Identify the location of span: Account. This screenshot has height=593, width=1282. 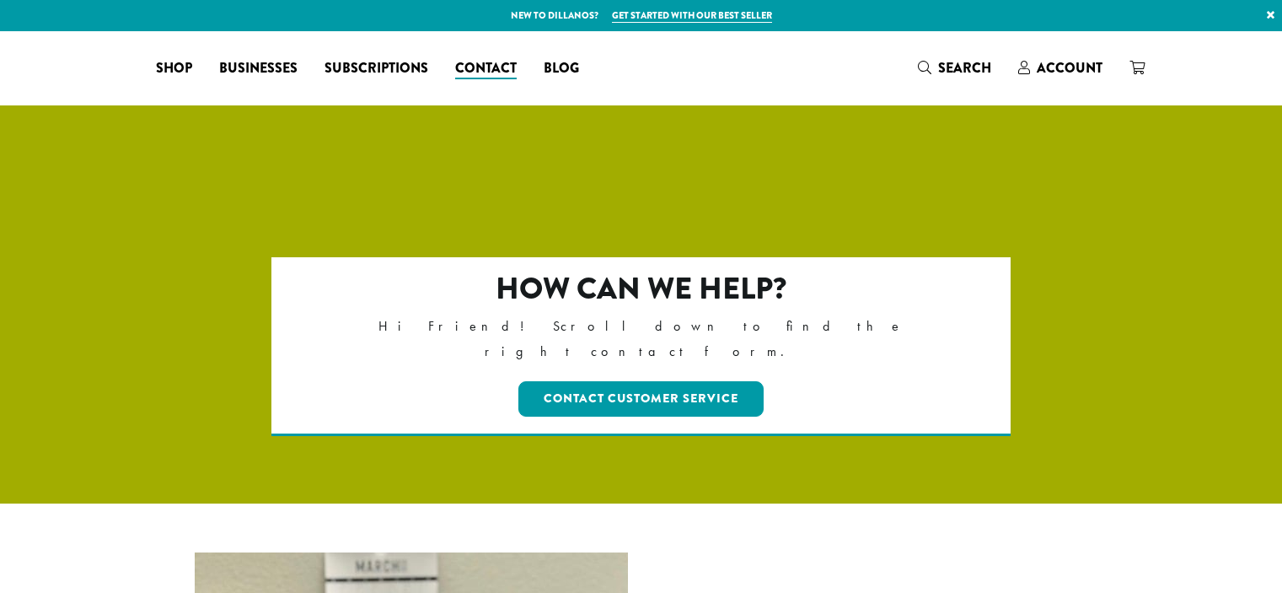
(1070, 67).